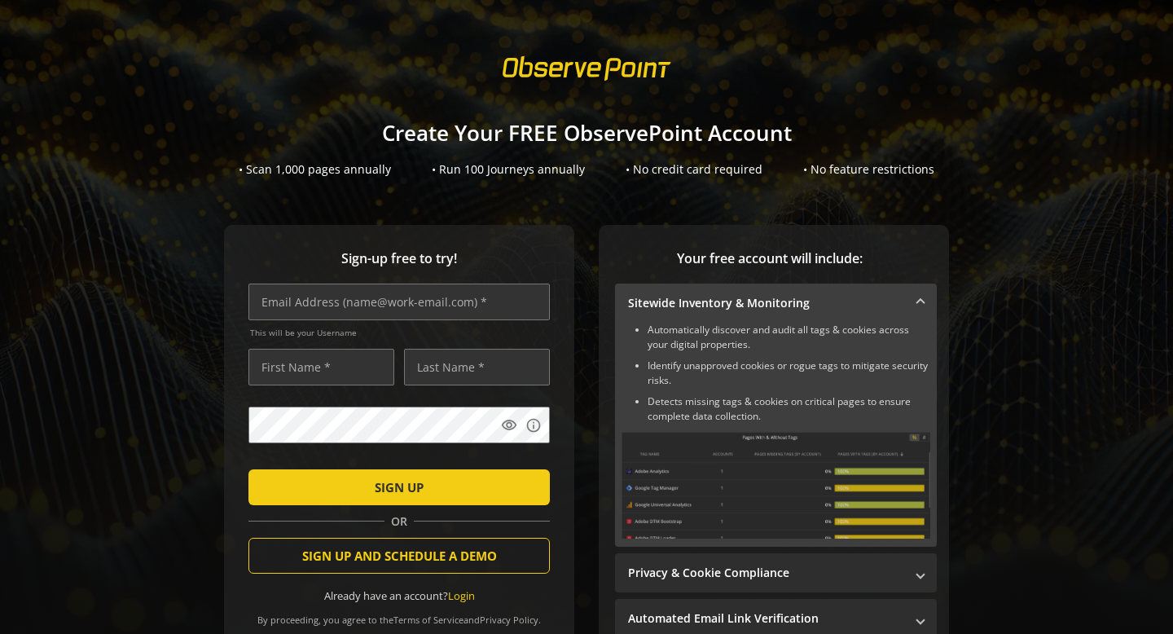 The width and height of the screenshot is (1173, 634). What do you see at coordinates (766, 573) in the screenshot?
I see `mat-panel-title: Privacy & Cookie Compliance` at bounding box center [766, 573].